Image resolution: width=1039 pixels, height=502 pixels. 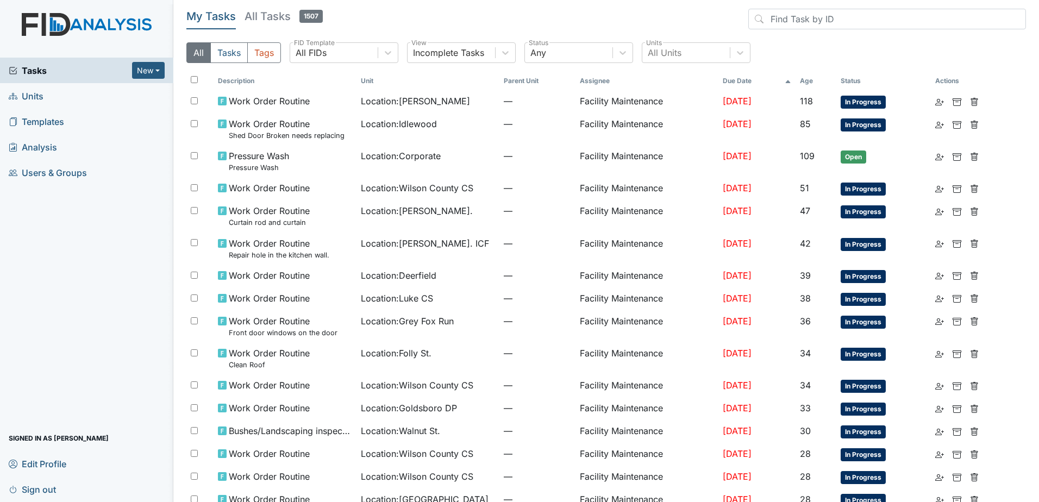 I want to click on span: Work Order Routine Clean Roof, so click(x=269, y=358).